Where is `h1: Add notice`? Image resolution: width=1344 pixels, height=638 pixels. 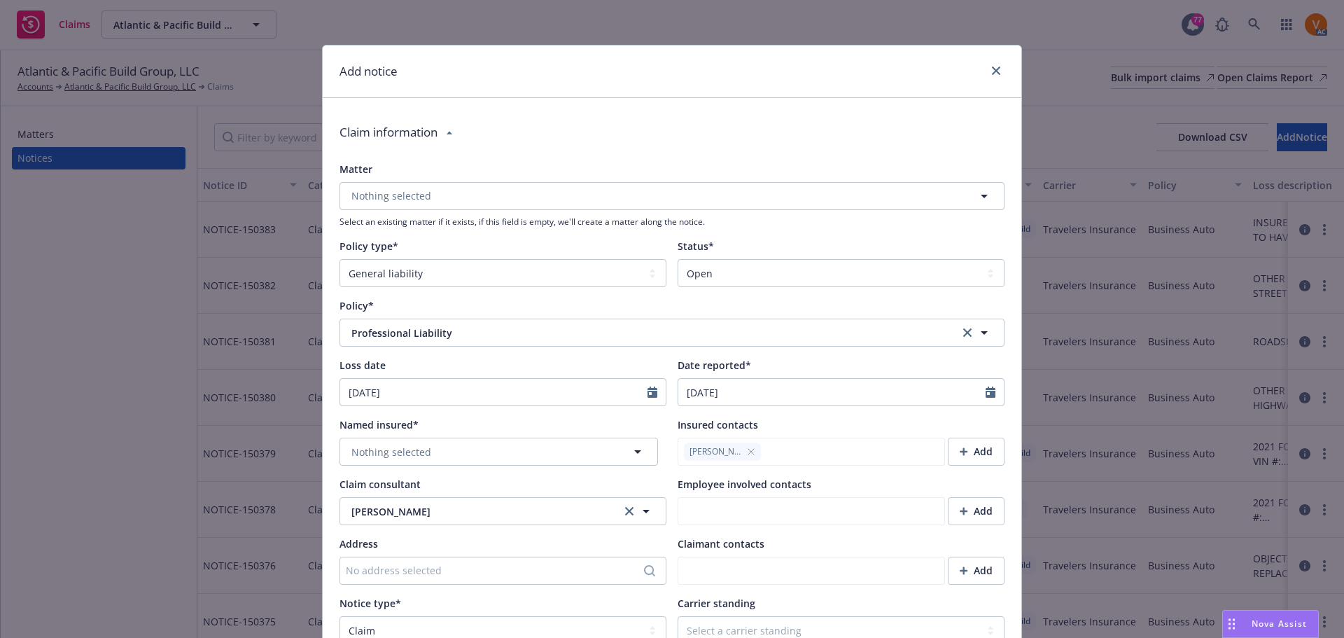
h1: Add notice is located at coordinates (368, 71).